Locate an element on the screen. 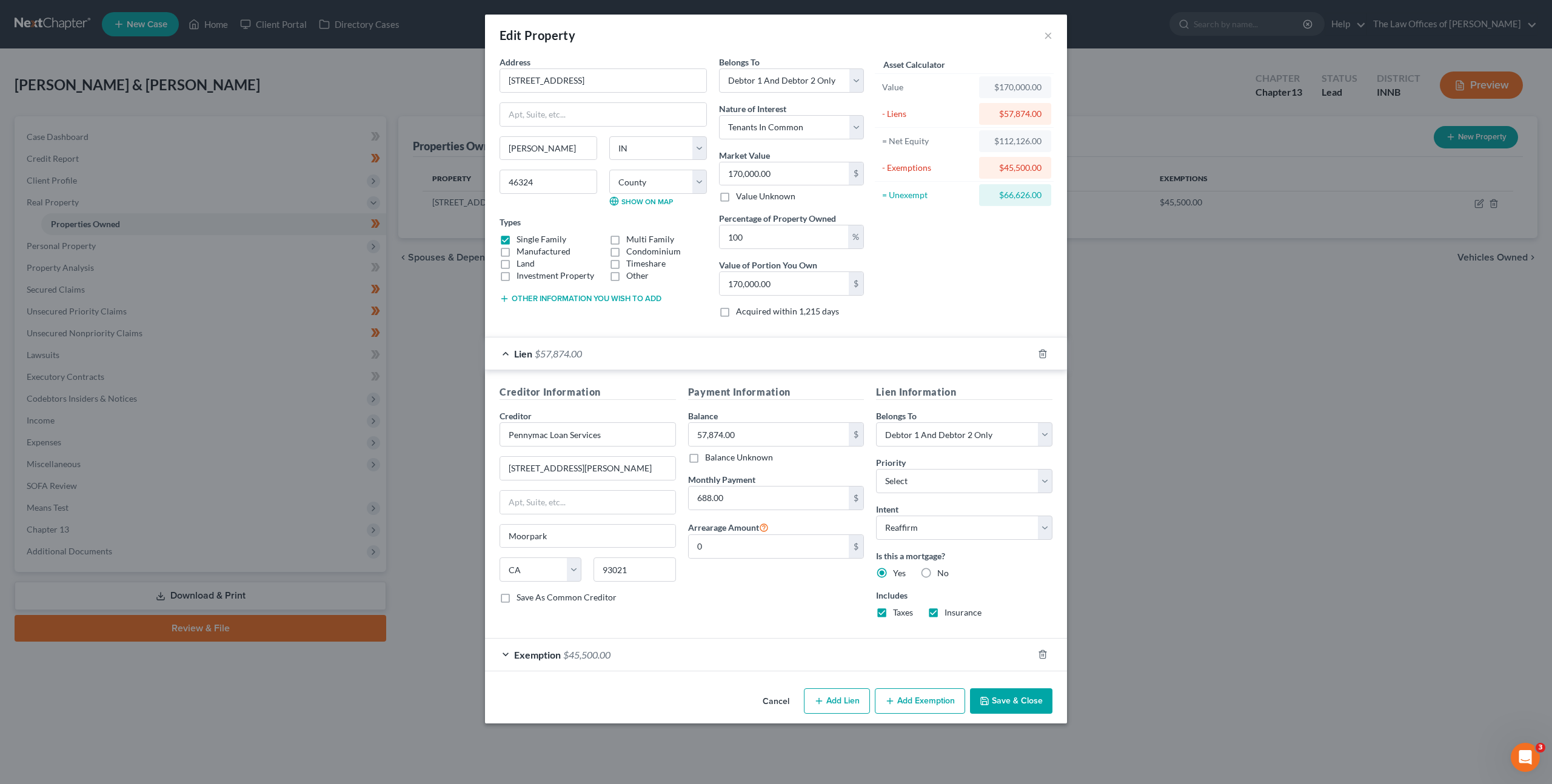 The image size is (1552, 784). div: - Liens is located at coordinates (928, 114).